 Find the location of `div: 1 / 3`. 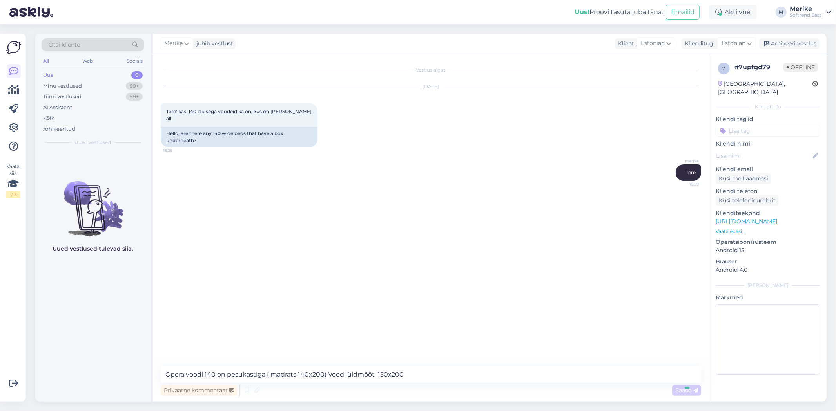

div: 1 / 3 is located at coordinates (13, 195).